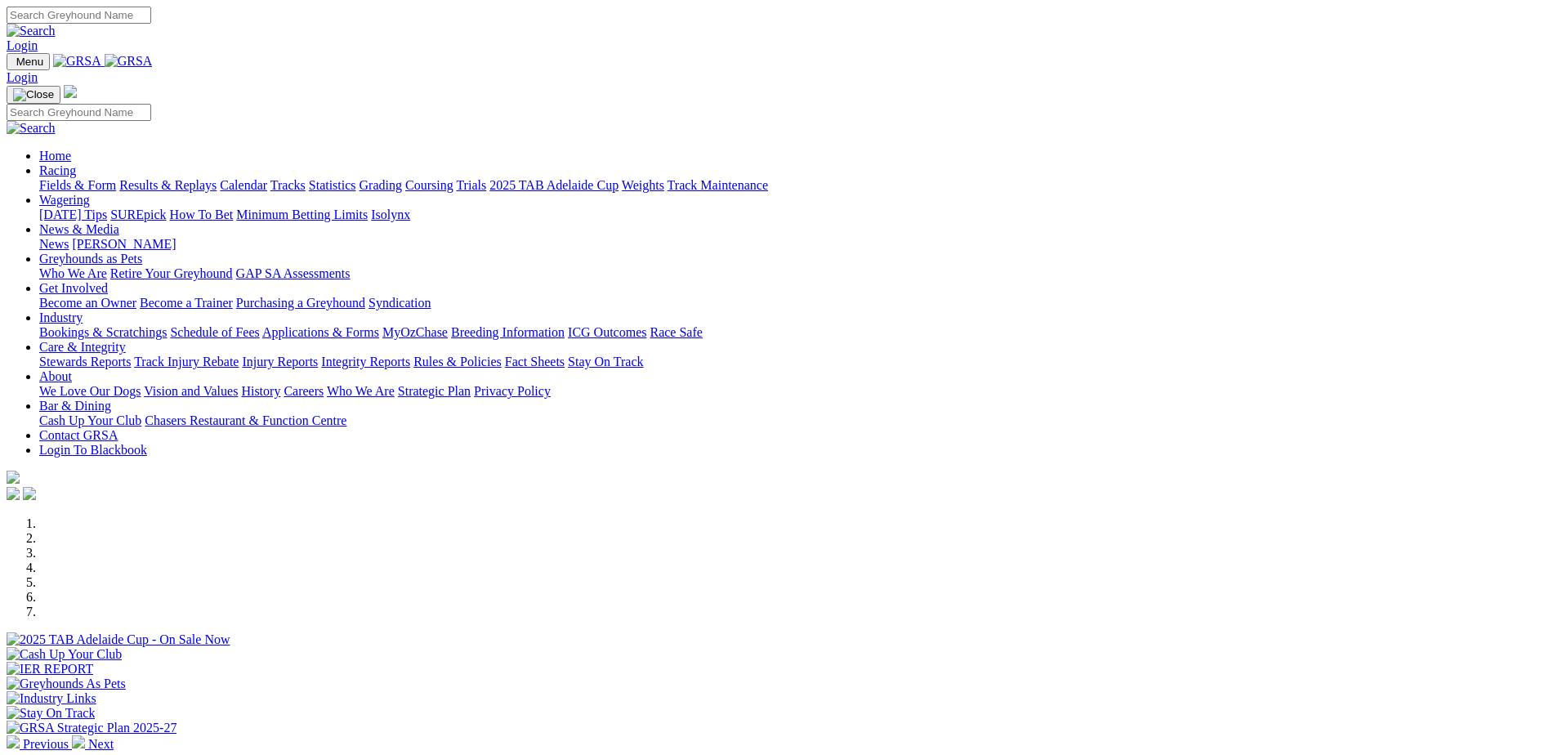 This screenshot has height=755, width=1550. What do you see at coordinates (303, 391) in the screenshot?
I see `a: Careers` at bounding box center [303, 391].